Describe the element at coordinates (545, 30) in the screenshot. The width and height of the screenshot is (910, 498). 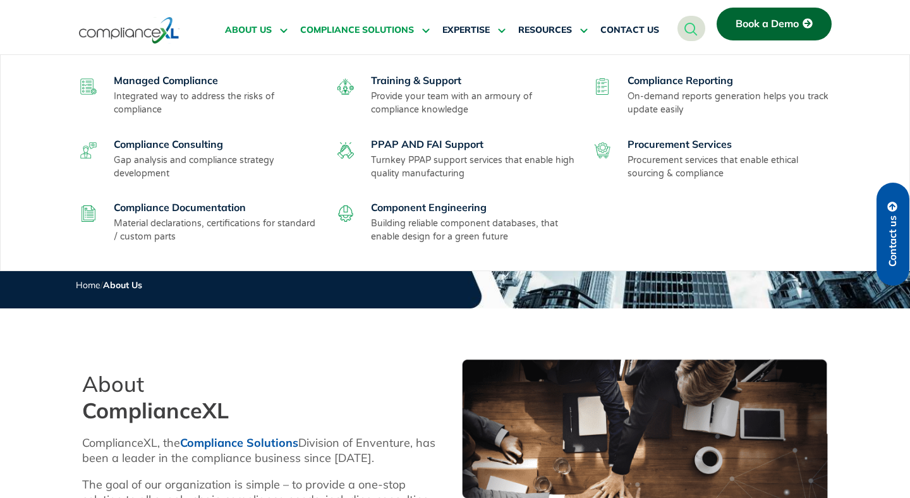
I see `span: RESOURCES` at that location.